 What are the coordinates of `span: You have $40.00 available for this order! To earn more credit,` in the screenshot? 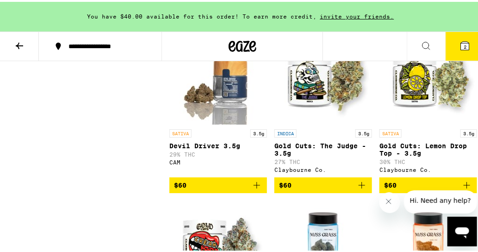 It's located at (202, 14).